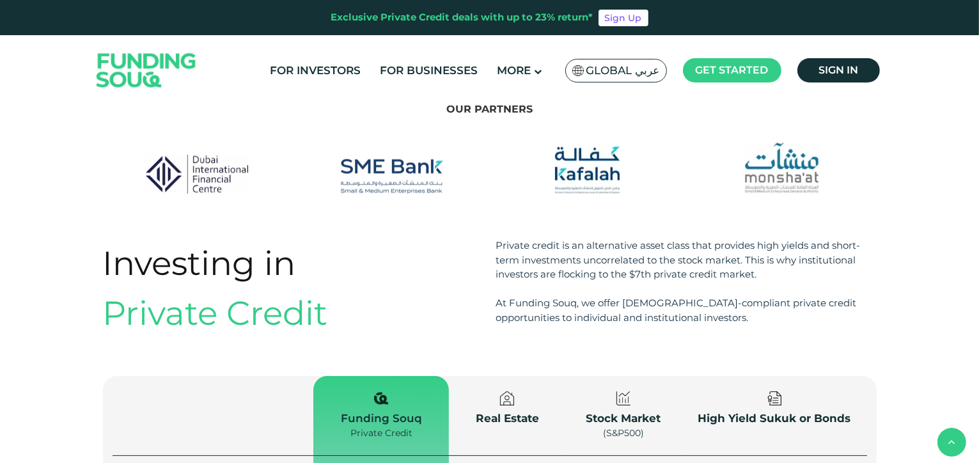  Describe the element at coordinates (578, 70) in the screenshot. I see `img: SA Flag` at that location.